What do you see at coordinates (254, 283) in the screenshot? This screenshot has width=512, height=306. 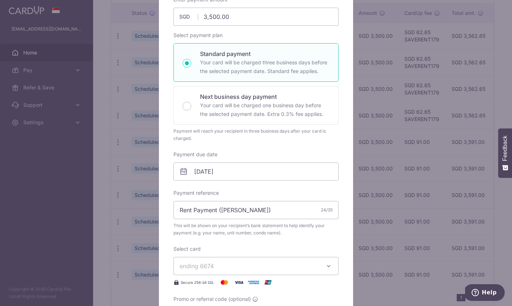 I see `img: American Express` at bounding box center [254, 283].